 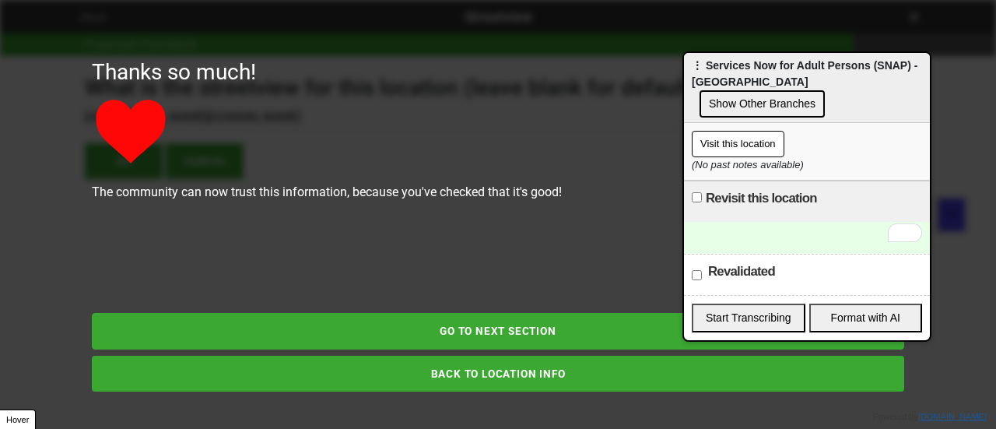 What do you see at coordinates (749, 318) in the screenshot?
I see `button: Start Transcribing` at bounding box center [749, 318].